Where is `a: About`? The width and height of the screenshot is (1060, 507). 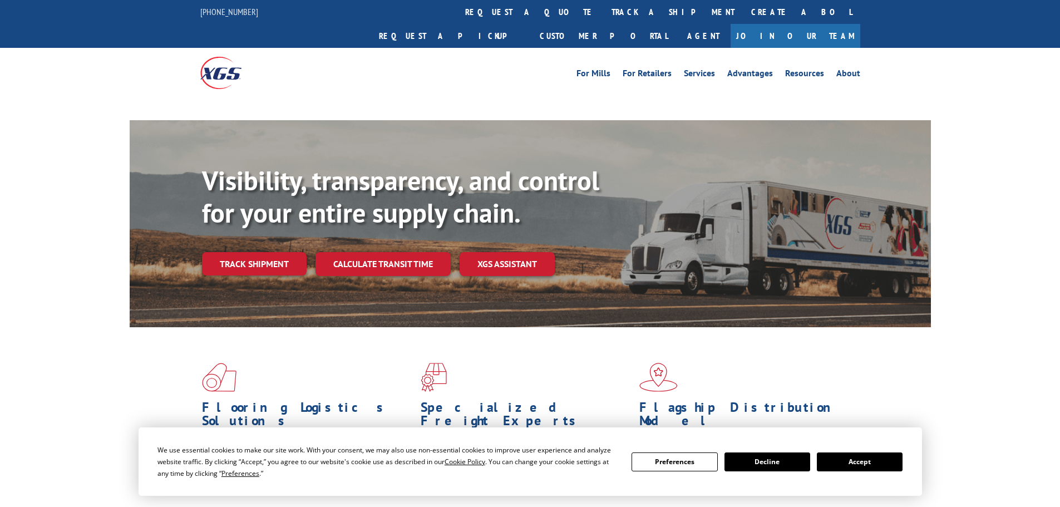 a: About is located at coordinates (848, 75).